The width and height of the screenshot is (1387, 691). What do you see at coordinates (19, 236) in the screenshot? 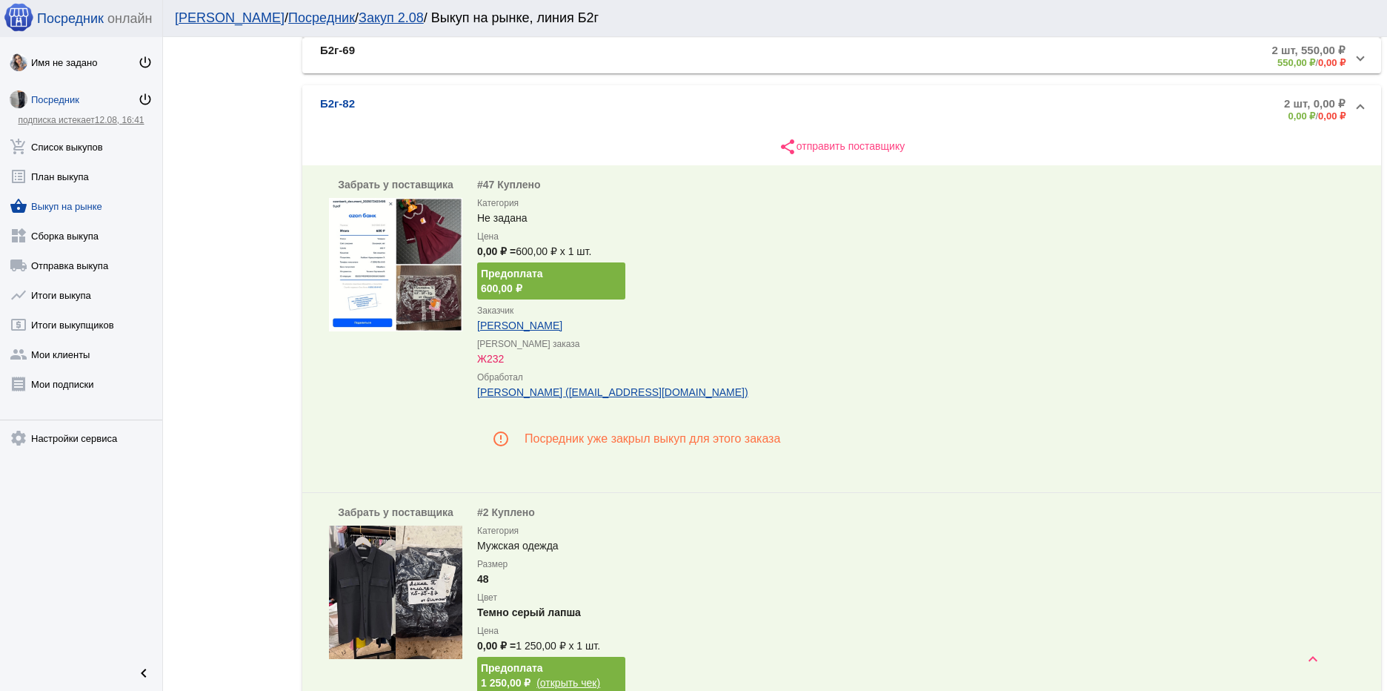
I see `mat-icon: widgets` at bounding box center [19, 236].